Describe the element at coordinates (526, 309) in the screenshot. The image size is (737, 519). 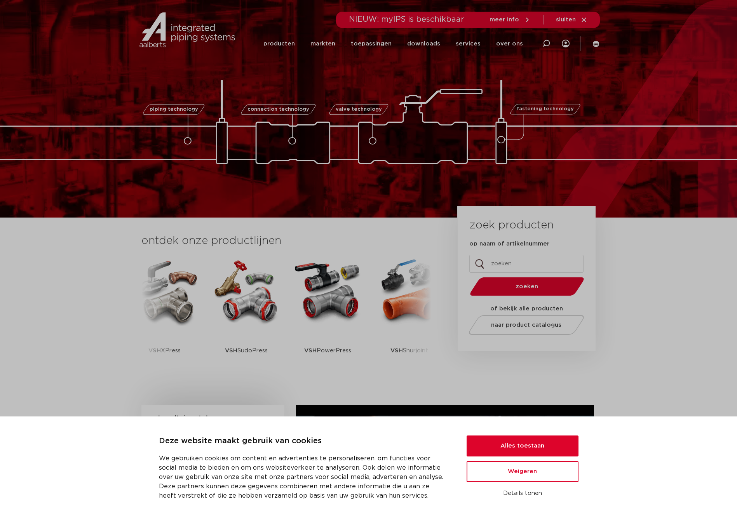
I see `strong: of bekijk alle producten` at that location.